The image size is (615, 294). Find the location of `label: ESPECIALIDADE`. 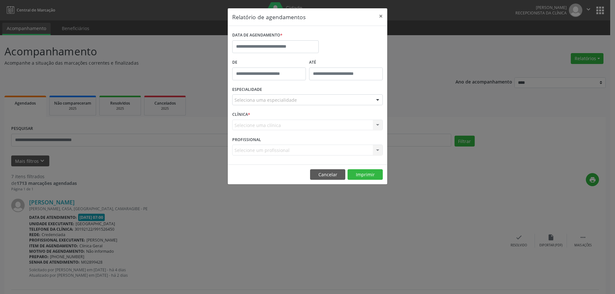

label: ESPECIALIDADE is located at coordinates (247, 90).